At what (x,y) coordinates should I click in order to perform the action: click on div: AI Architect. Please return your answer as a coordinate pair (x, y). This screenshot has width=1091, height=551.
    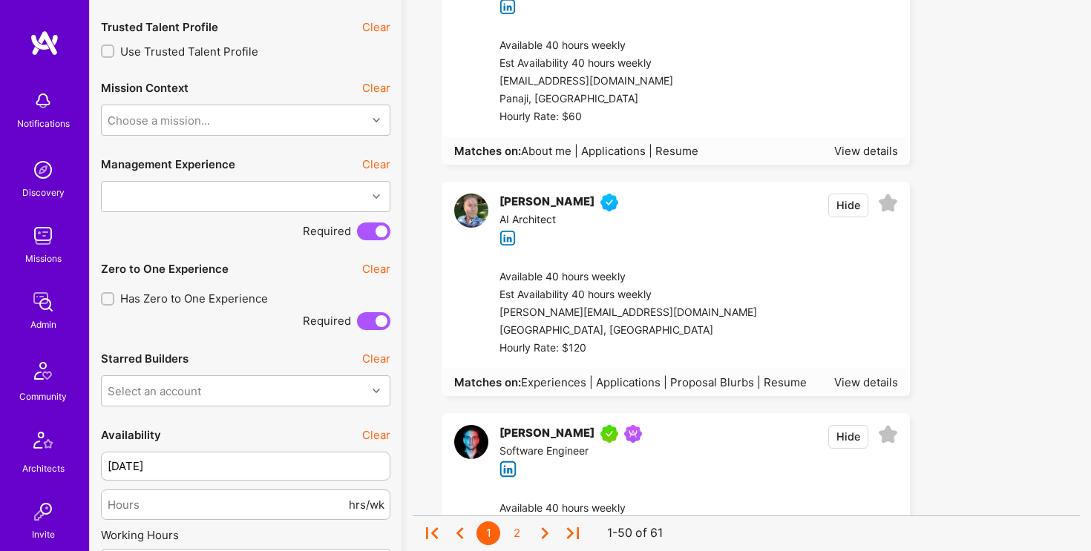
    Looking at the image, I should click on (562, 220).